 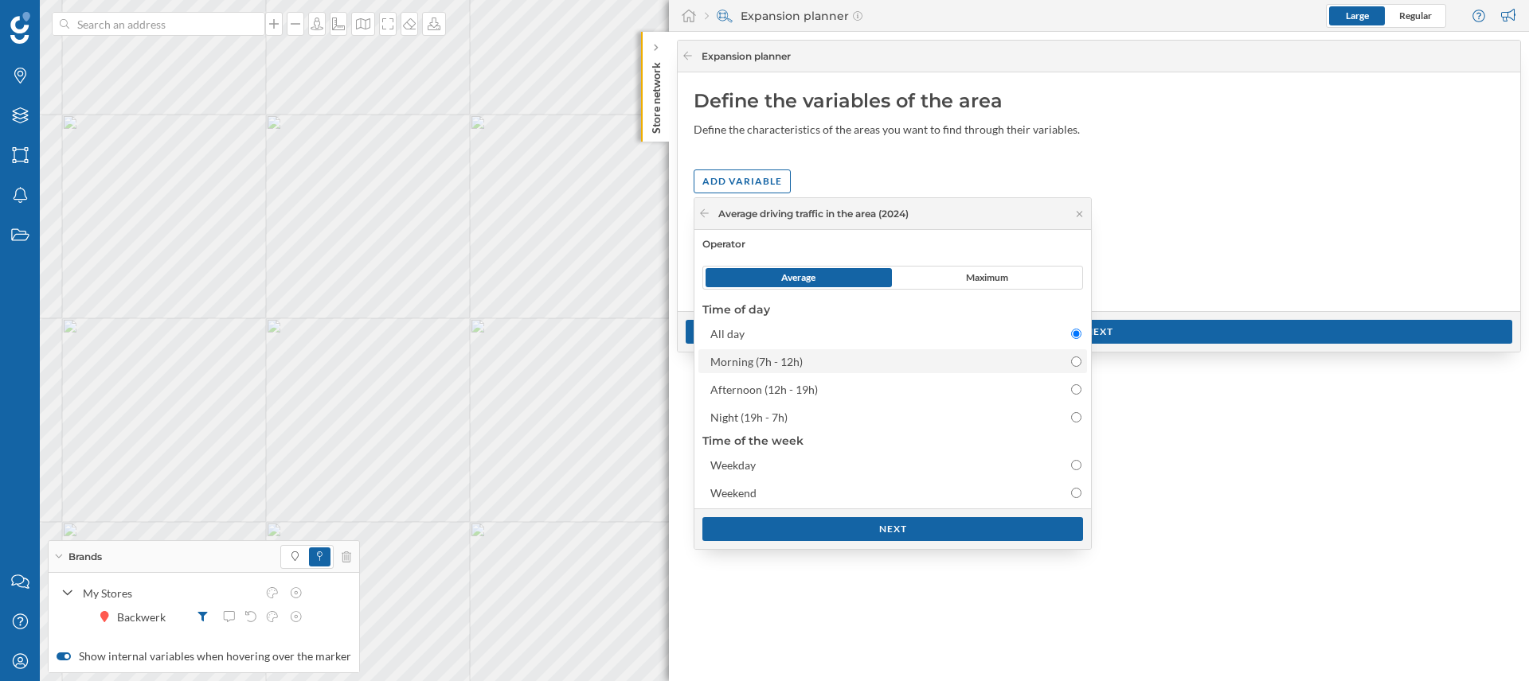 What do you see at coordinates (1076, 334) in the screenshot?
I see `input: All day` at bounding box center [1076, 334].